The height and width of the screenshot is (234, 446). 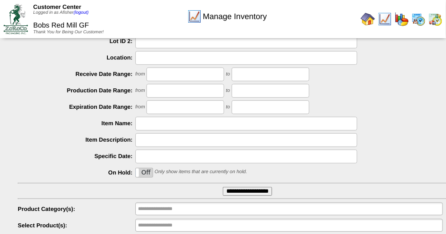 I want to click on label: Specific Date:, so click(x=76, y=156).